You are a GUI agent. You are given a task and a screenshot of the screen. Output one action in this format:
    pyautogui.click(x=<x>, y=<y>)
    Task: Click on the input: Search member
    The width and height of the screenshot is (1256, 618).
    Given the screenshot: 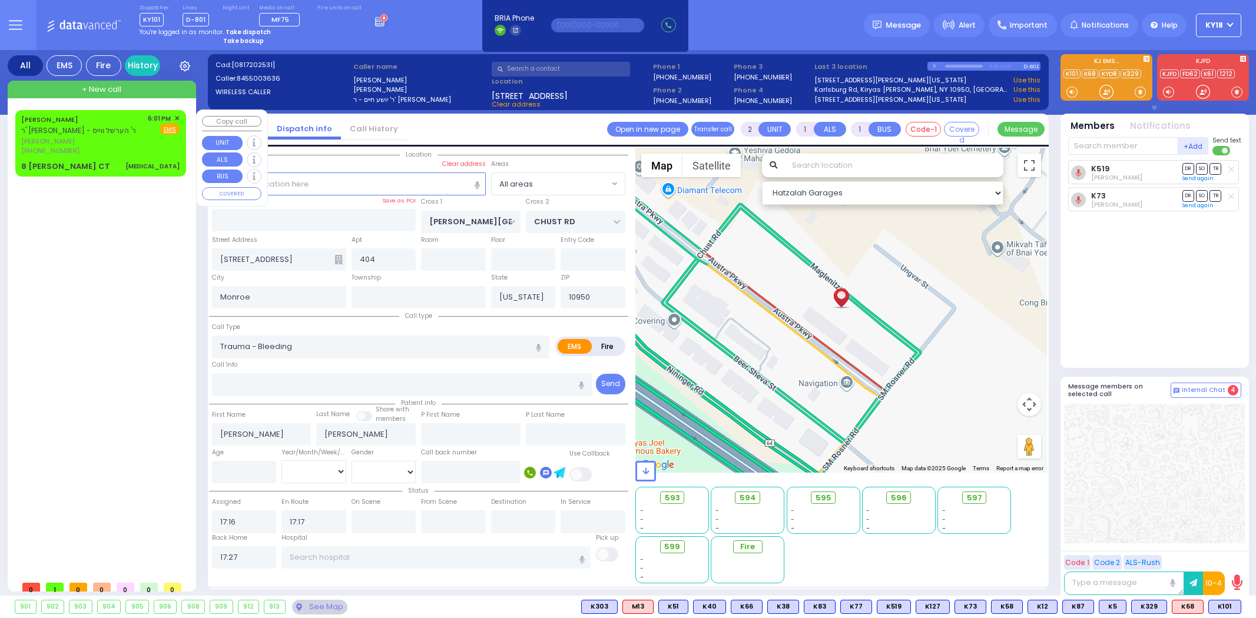 What is the action you would take?
    pyautogui.click(x=1122, y=146)
    